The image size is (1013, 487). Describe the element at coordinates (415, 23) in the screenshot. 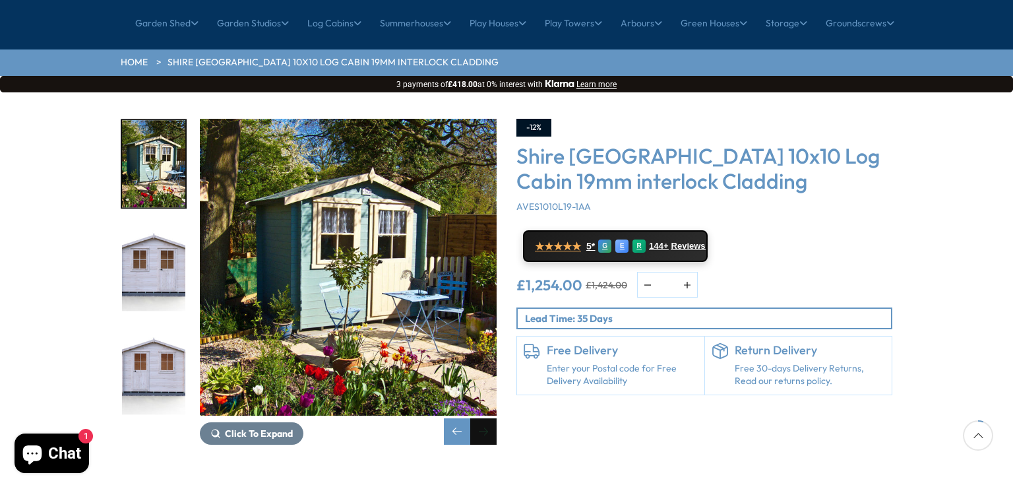

I see `a: Summerhouses` at that location.